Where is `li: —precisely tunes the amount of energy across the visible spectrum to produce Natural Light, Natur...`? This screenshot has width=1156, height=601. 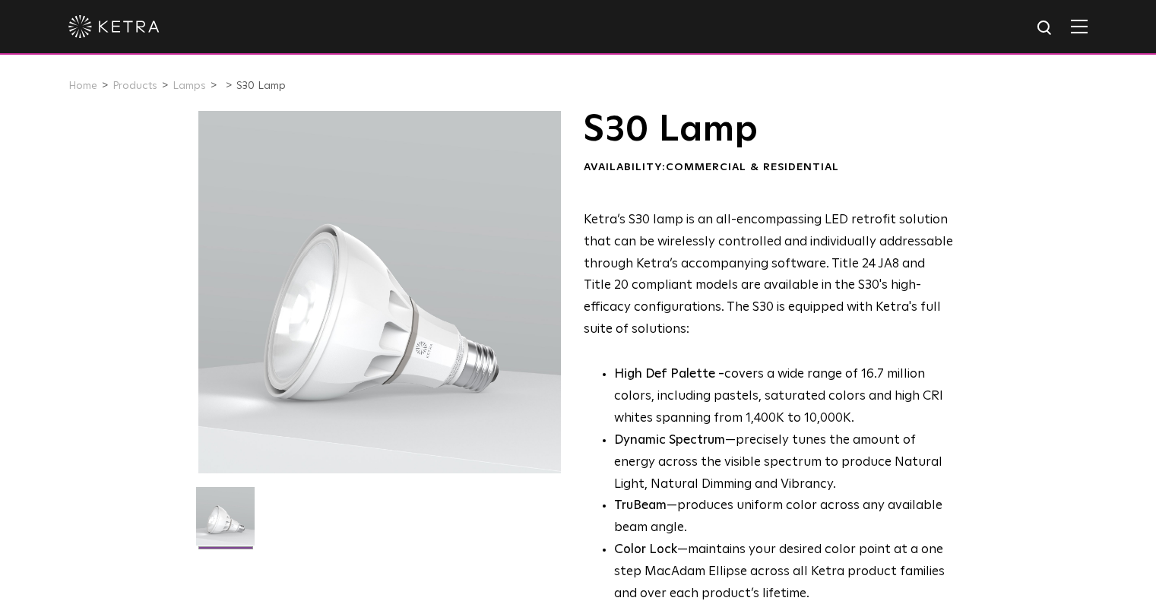
li: —precisely tunes the amount of energy across the visible spectrum to produce Natural Light, Natur... is located at coordinates (783, 463).